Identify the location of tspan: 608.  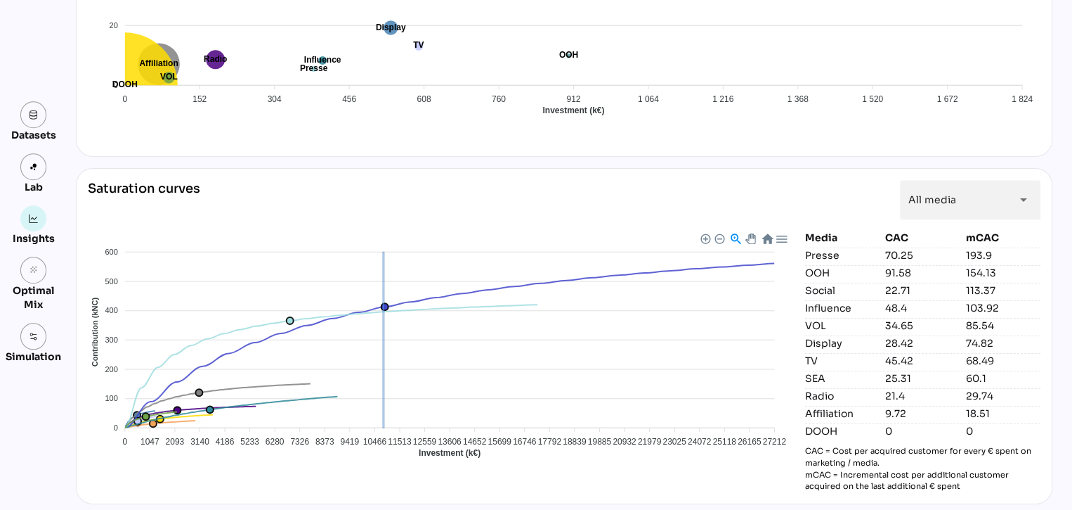
(424, 99).